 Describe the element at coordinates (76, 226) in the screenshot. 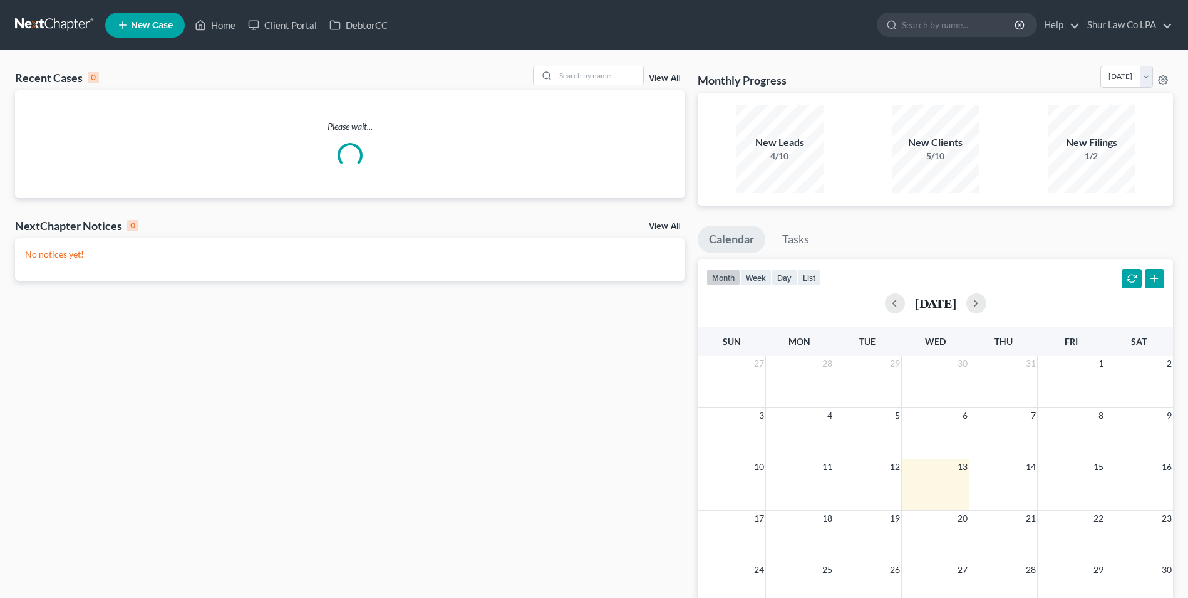

I see `div: NextChapter Notices` at that location.